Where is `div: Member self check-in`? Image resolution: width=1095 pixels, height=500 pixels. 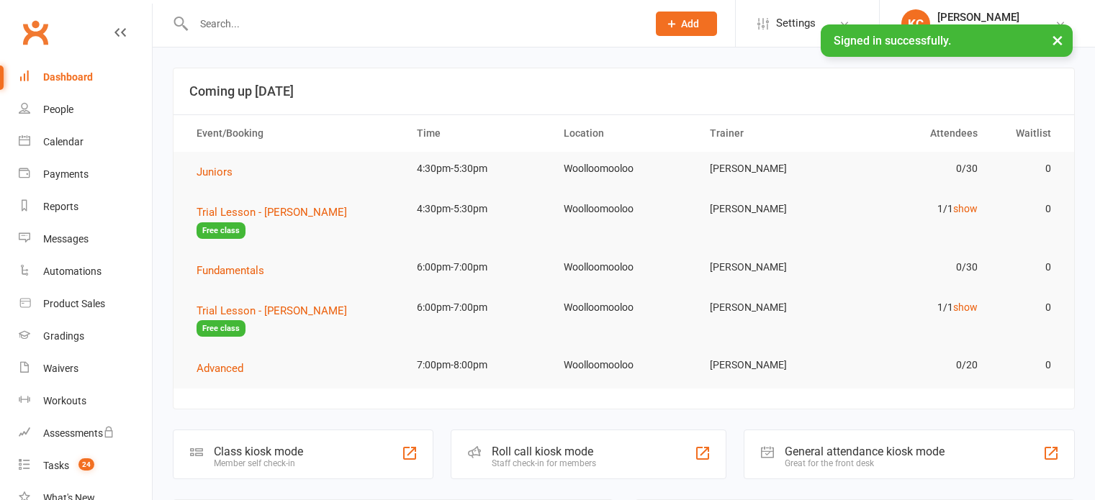
div: Member self check-in is located at coordinates (258, 464).